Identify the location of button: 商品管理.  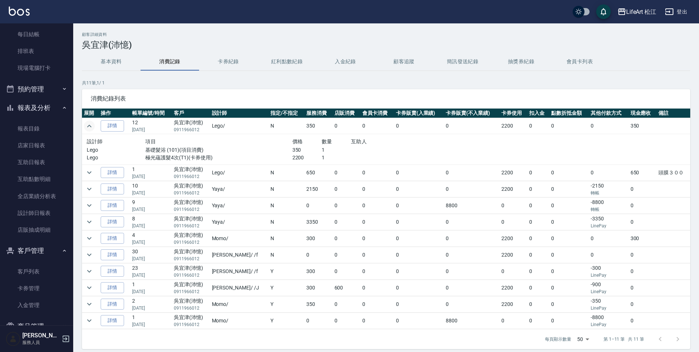
(37, 327).